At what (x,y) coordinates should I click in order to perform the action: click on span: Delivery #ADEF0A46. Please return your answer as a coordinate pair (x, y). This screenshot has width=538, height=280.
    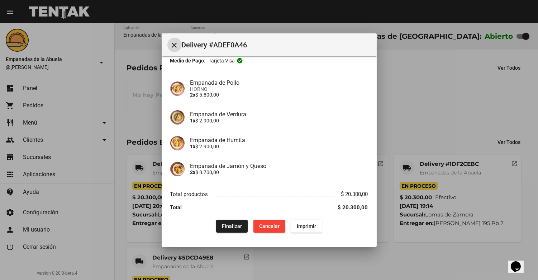
    Looking at the image, I should click on (276, 45).